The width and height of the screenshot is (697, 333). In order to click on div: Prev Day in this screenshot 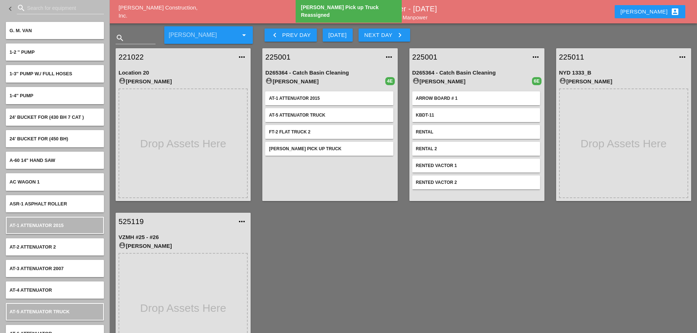, I will do `click(291, 35)`.